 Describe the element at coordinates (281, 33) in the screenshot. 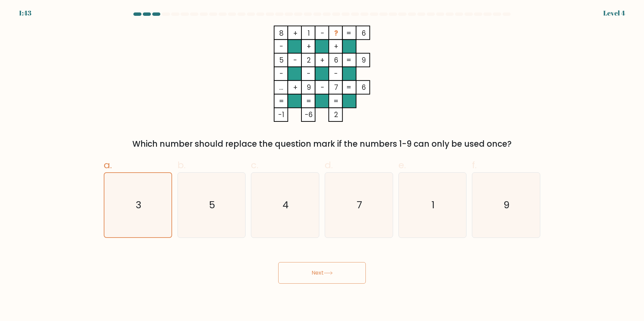

I see `tspan: 8` at that location.